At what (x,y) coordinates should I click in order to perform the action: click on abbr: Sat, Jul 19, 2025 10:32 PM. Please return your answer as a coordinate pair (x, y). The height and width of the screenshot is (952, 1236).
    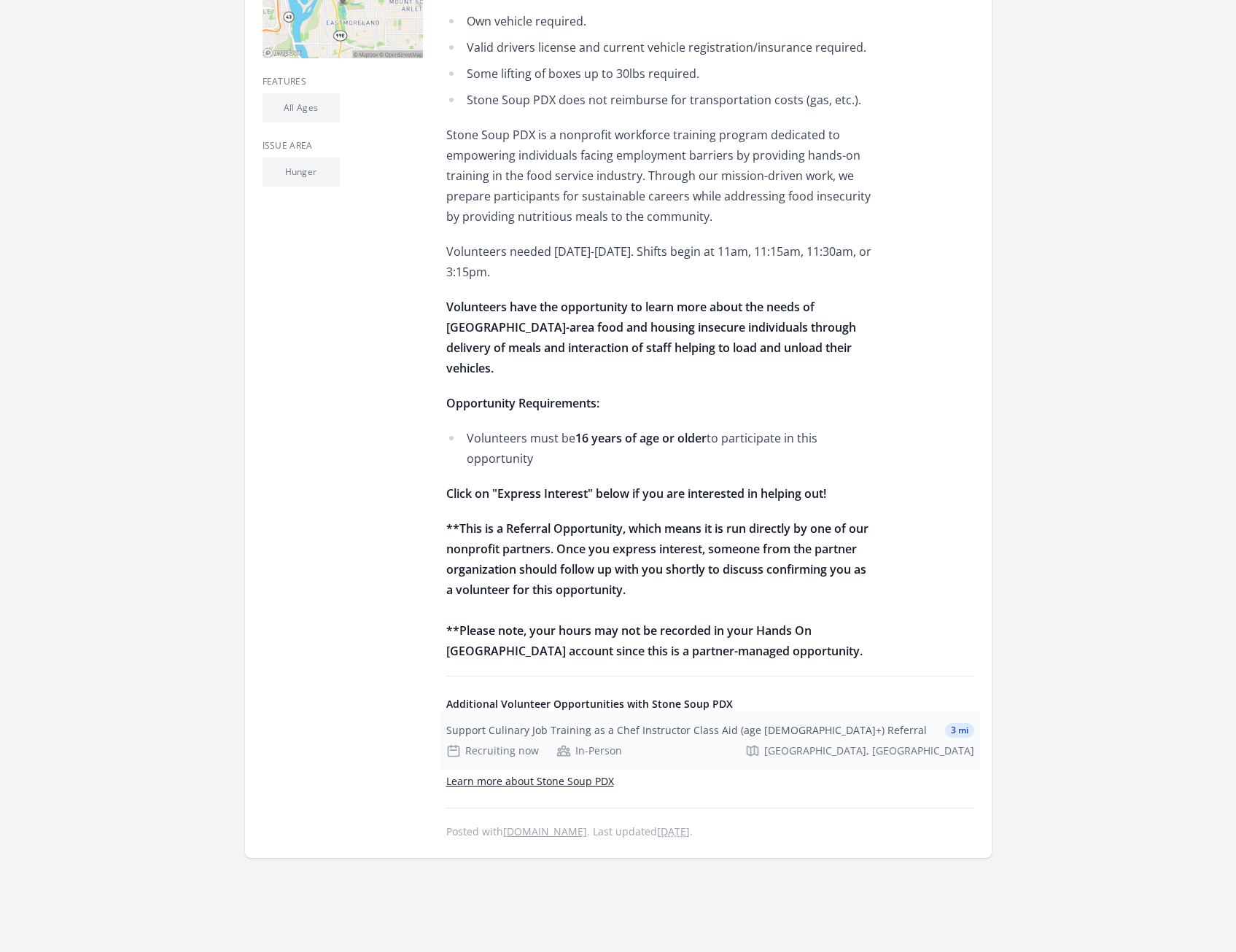
    Looking at the image, I should click on (673, 832).